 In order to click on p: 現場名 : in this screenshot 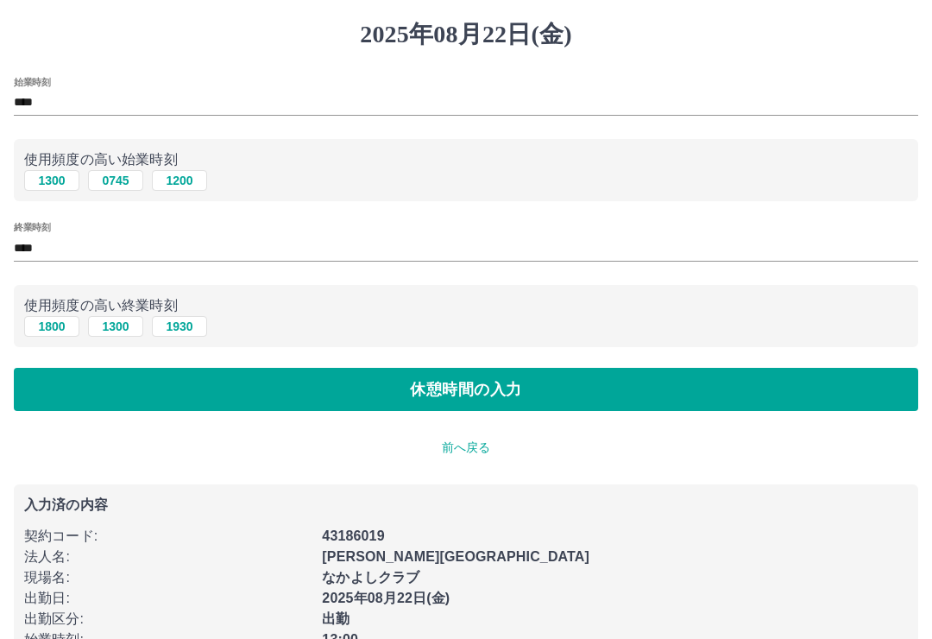, I will do `click(167, 578)`.